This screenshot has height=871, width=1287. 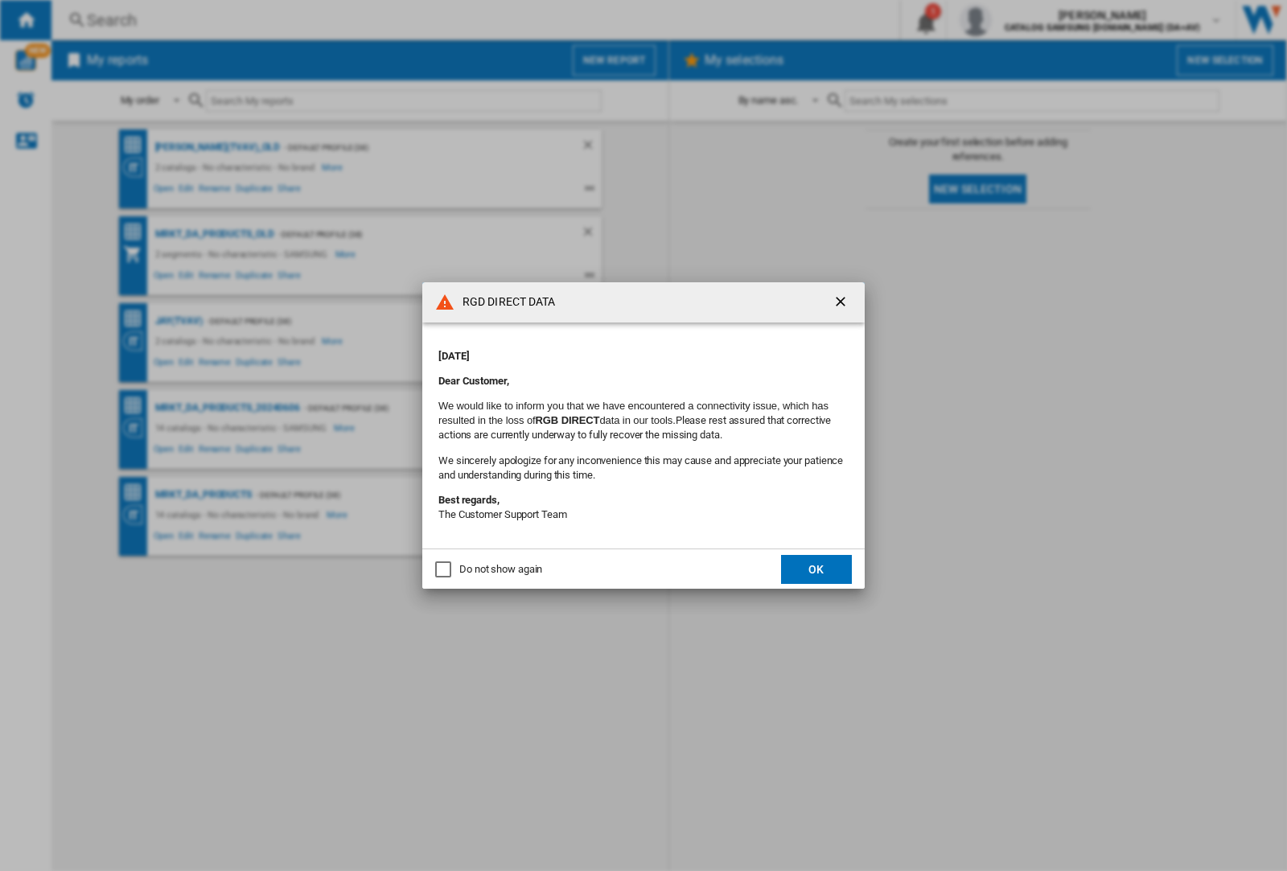 What do you see at coordinates (488, 570) in the screenshot?
I see `md-checkbox: Do not show again` at bounding box center [488, 570].